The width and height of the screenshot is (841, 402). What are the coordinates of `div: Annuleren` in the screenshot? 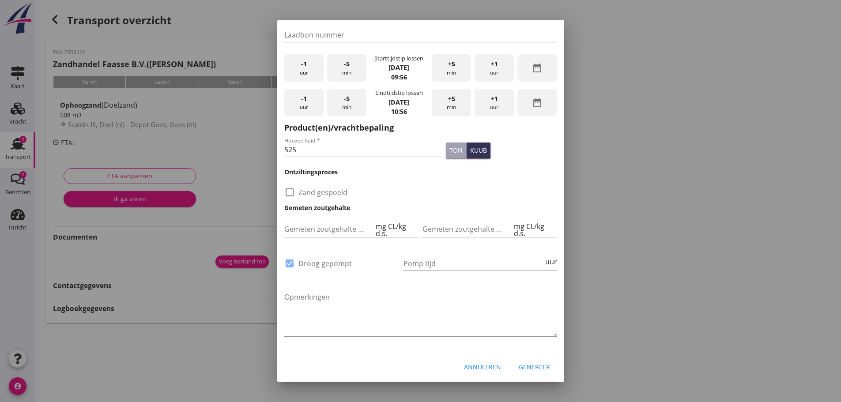 It's located at (483, 367).